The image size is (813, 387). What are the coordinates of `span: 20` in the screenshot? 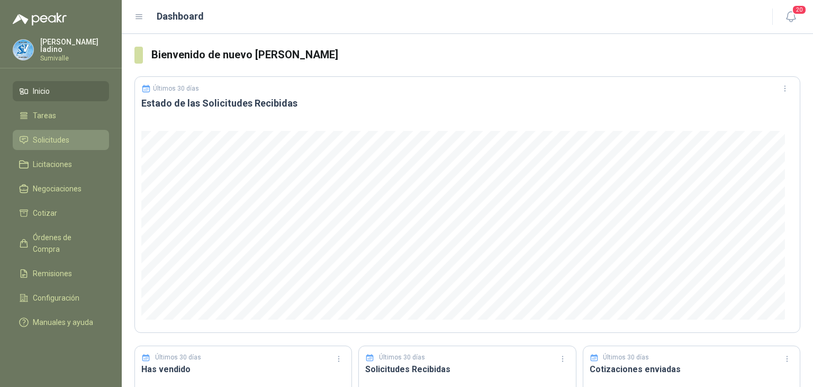 It's located at (800, 10).